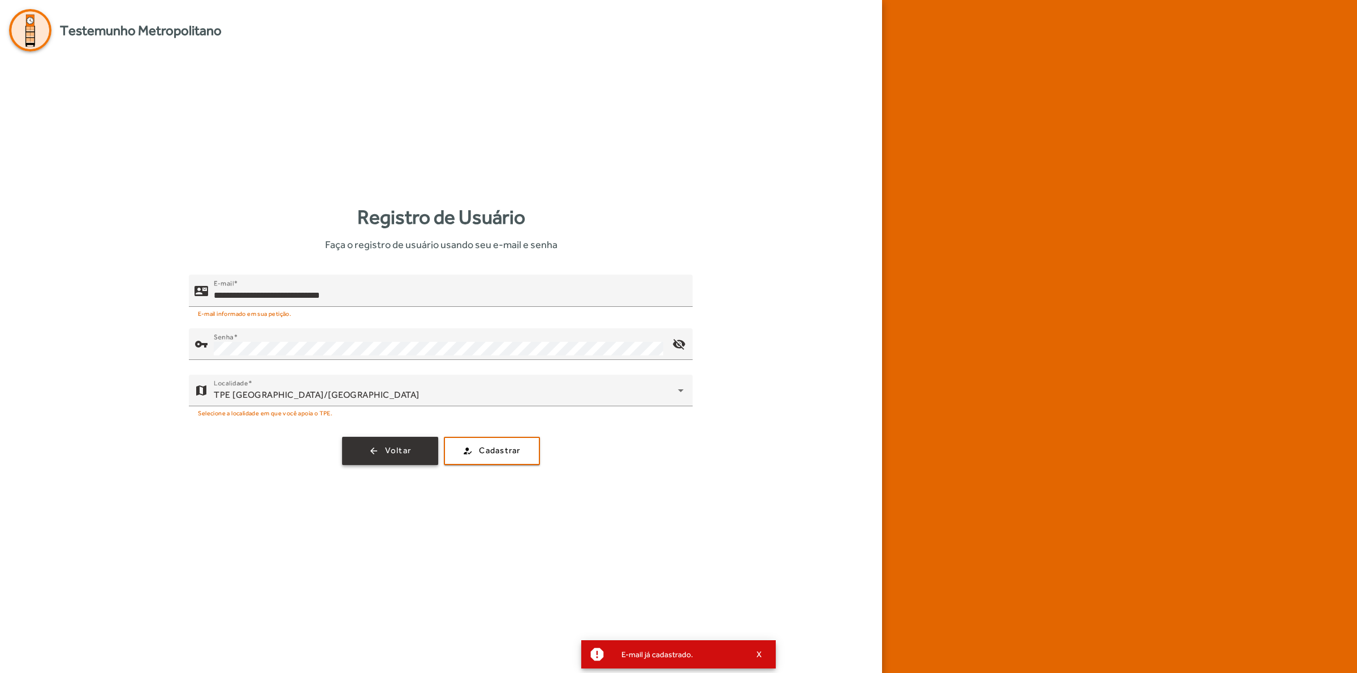  What do you see at coordinates (223, 336) in the screenshot?
I see `mat-label: Senha` at bounding box center [223, 336].